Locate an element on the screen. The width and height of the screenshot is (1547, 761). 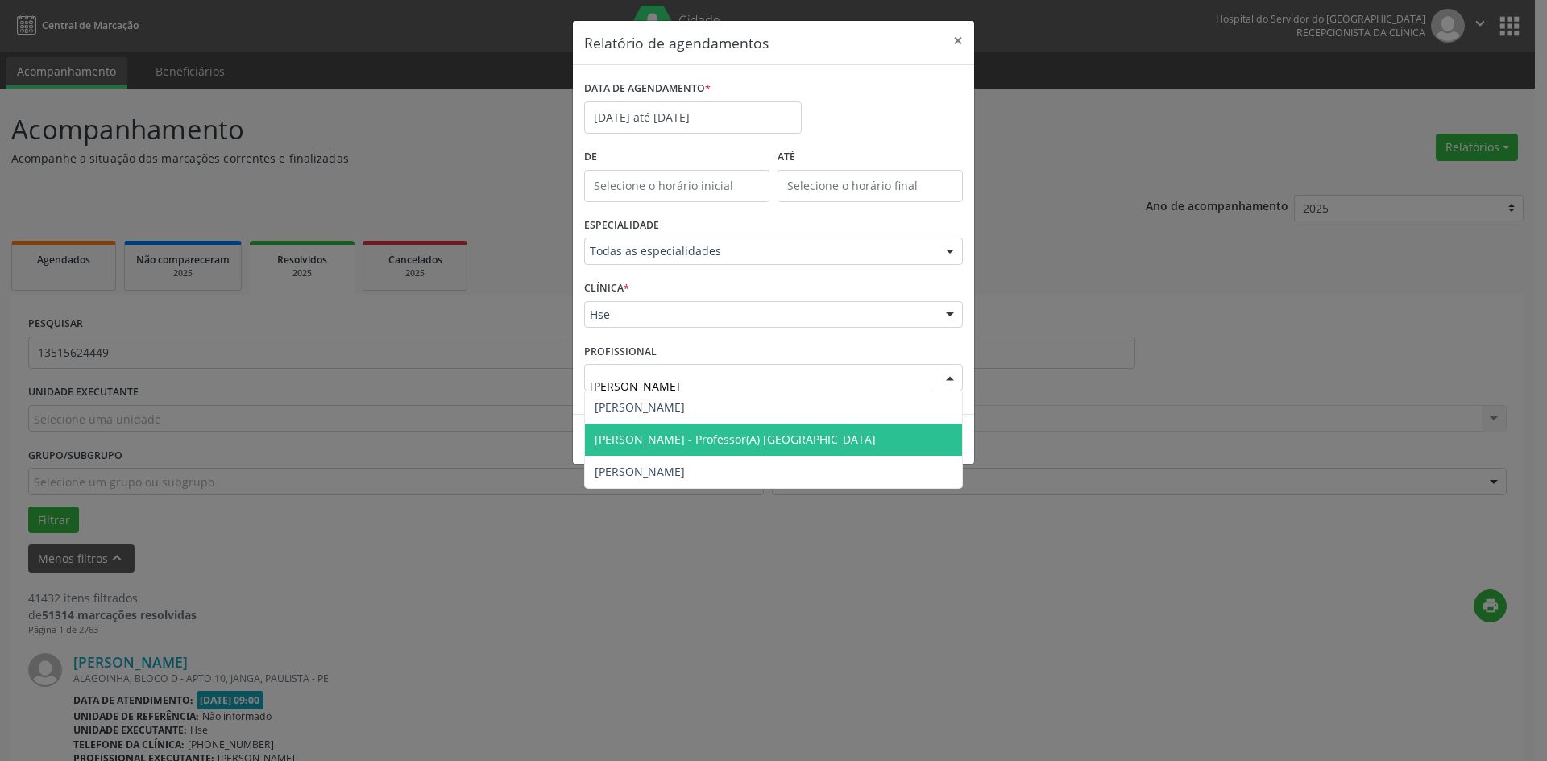
label: PROFISSIONAL is located at coordinates (620, 351).